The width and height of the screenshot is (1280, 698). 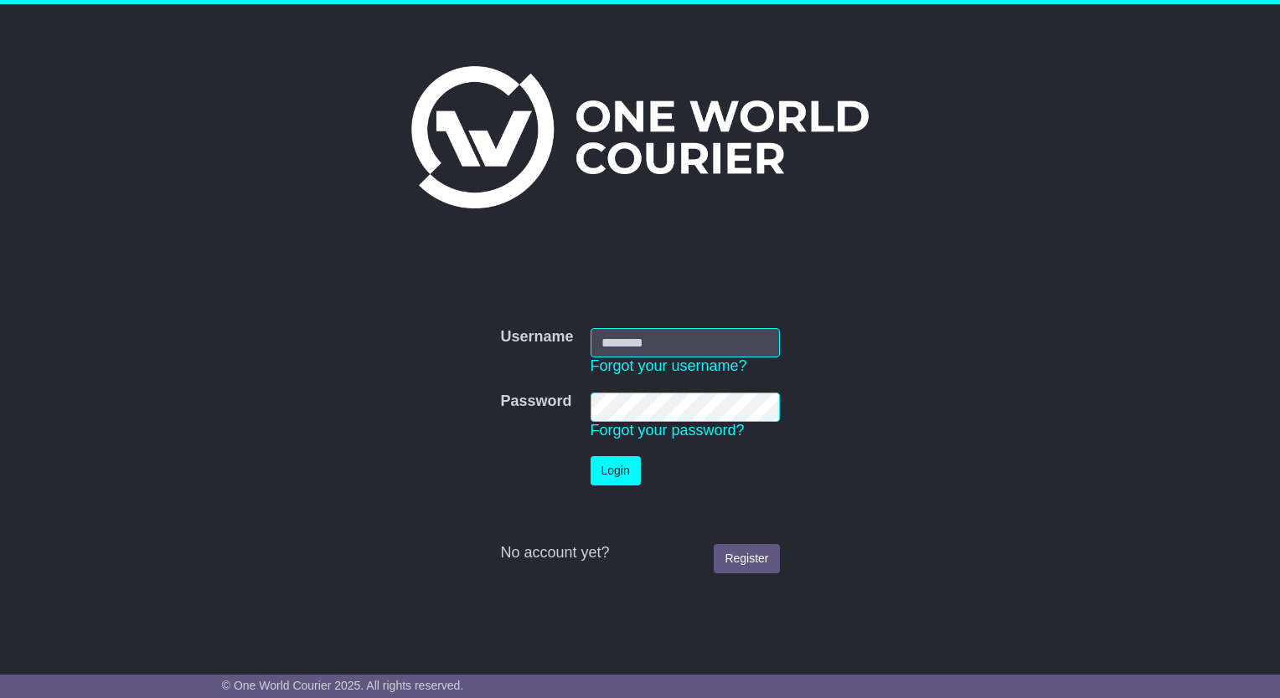 What do you see at coordinates (639, 554) in the screenshot?
I see `div: No account yet?` at bounding box center [639, 554].